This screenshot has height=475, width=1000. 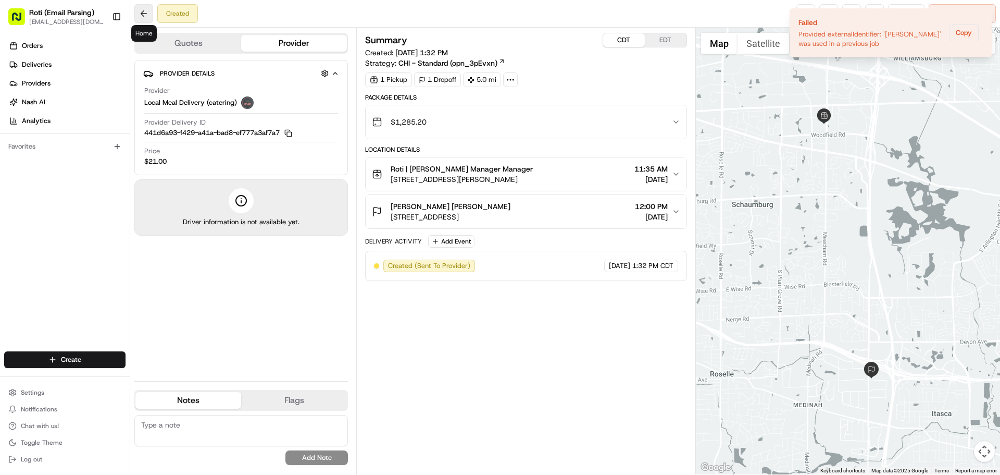 I want to click on img: 1736555255976-a54dd68f-1ca7-489b-9aae-adbdc363a1c4, so click(x=20, y=109).